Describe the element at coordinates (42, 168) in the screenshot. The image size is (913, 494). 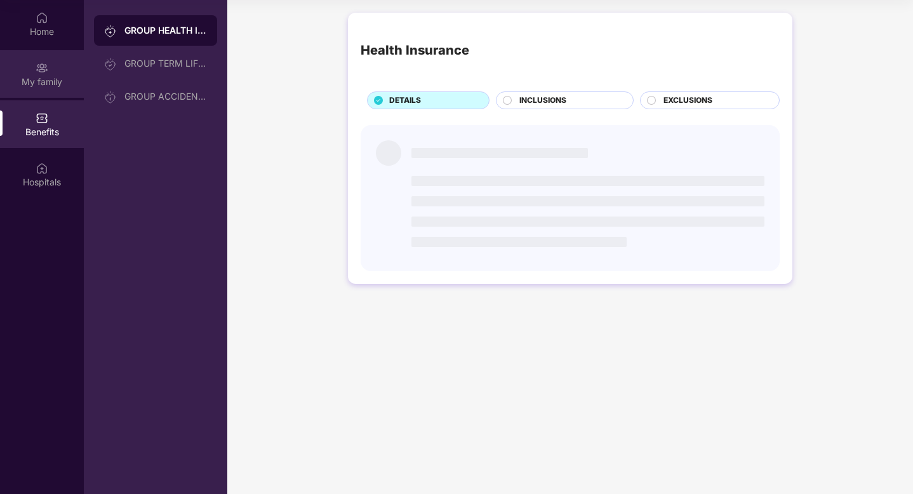
I see `img: svg+xml;base64,PHN2ZyBpZD0iSG9zcGl0YWxzIiB4bWxucz0iaHR0cDovL3d3dy53My5vcmcvMjAwMC9zdmciIHdpZHRoPS...` at that location.